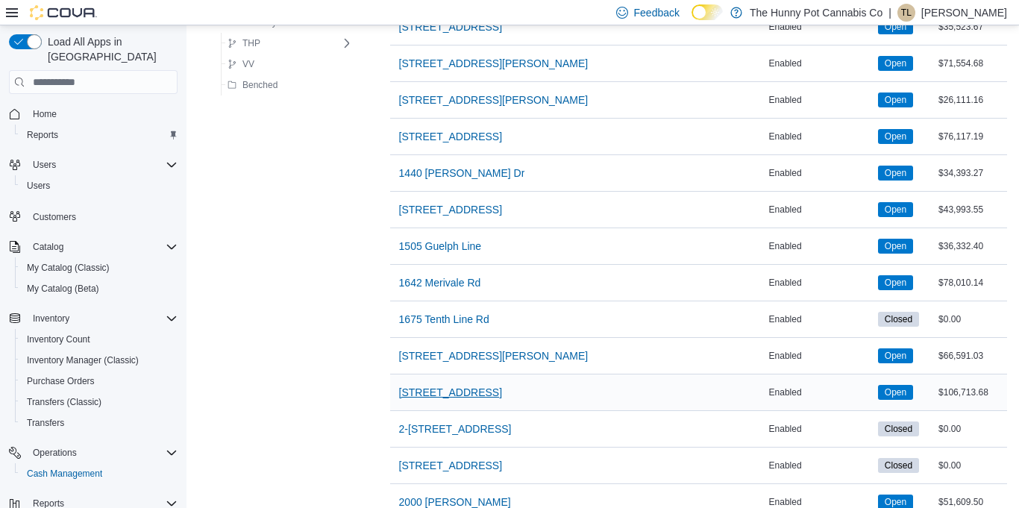  What do you see at coordinates (99, 402) in the screenshot?
I see `button: Transfers (Classic)` at bounding box center [99, 402].